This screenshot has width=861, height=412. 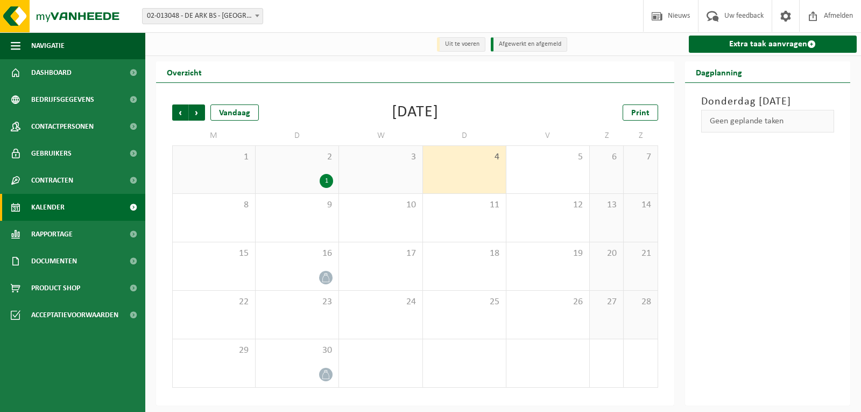 I want to click on span: 2, so click(x=297, y=157).